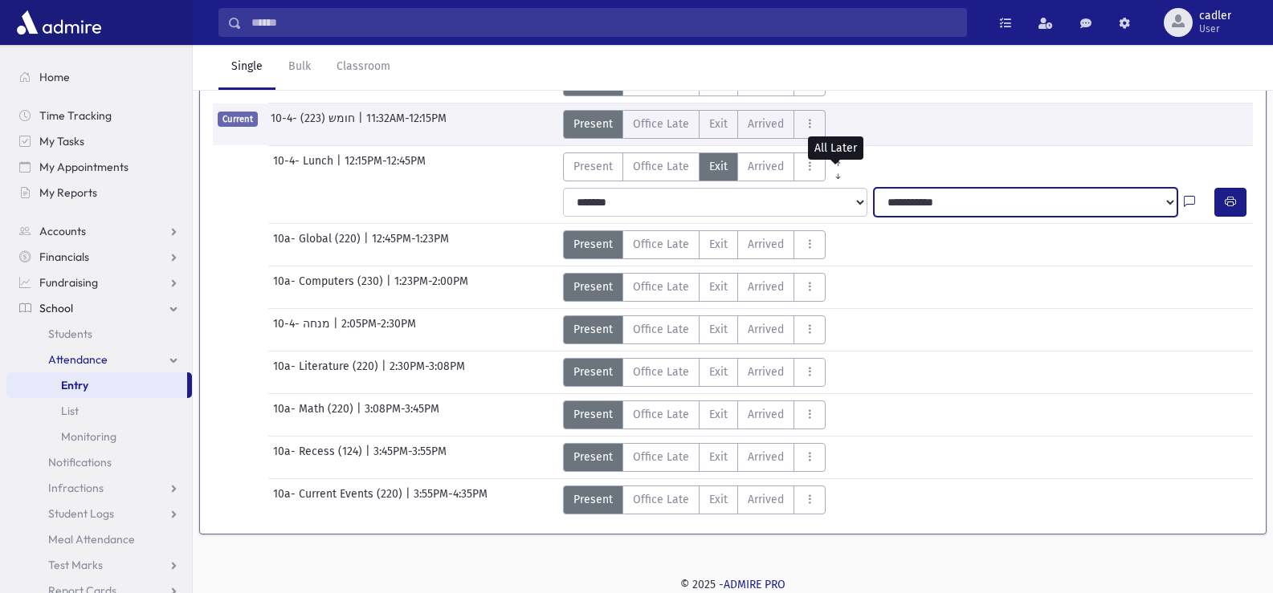 This screenshot has width=1273, height=593. Describe the element at coordinates (835, 148) in the screenshot. I see `div: All Later` at that location.